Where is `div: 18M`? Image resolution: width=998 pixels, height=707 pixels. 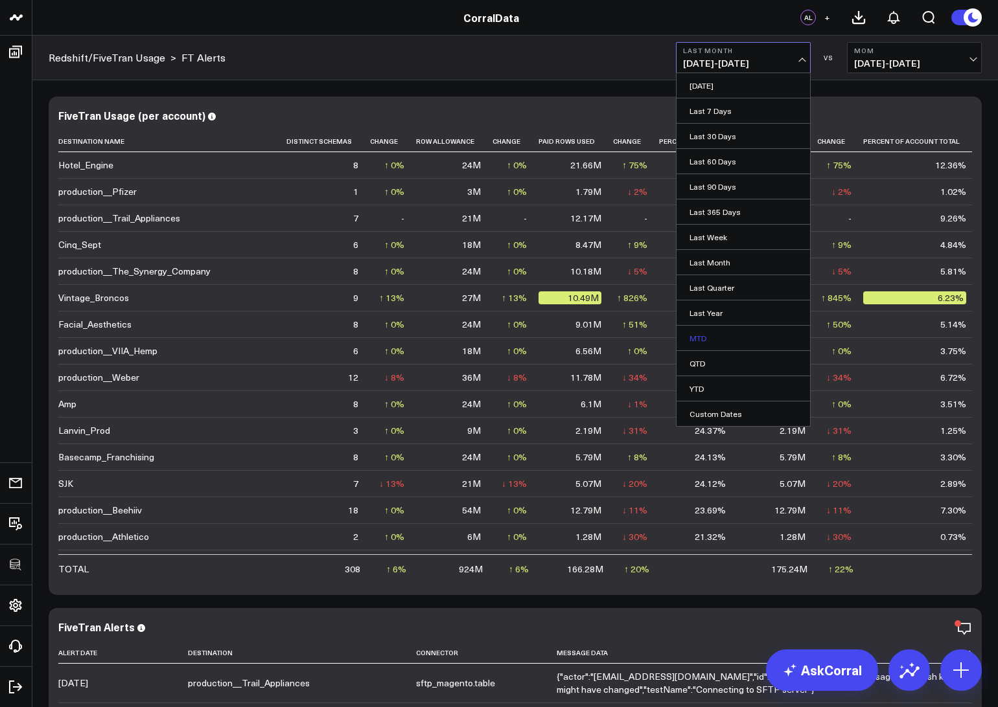
div: 18M is located at coordinates (471, 245).